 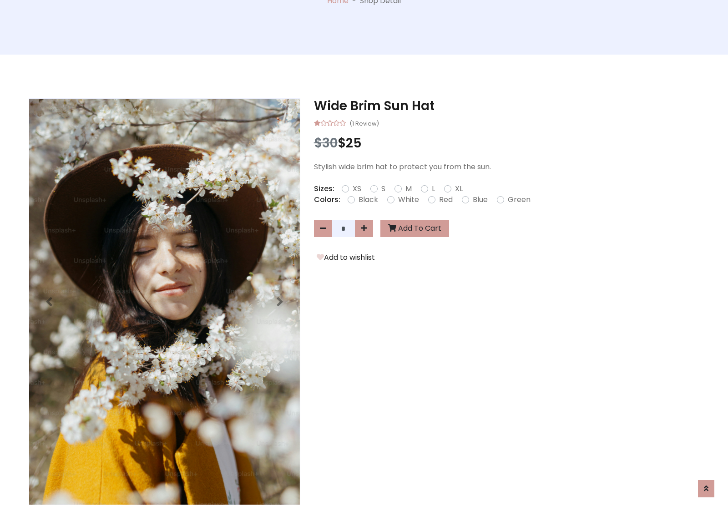 I want to click on button: Add to wishlist, so click(x=346, y=258).